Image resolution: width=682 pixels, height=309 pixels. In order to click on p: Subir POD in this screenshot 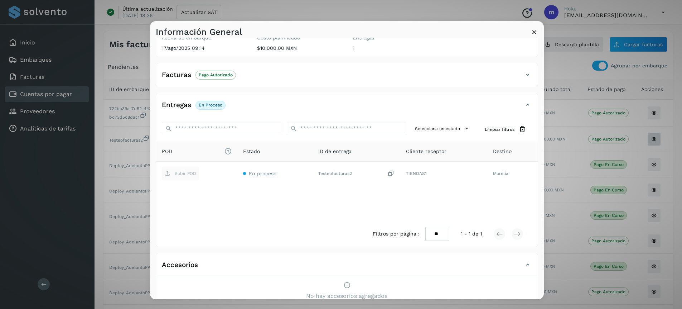, I will do `click(185, 173)`.